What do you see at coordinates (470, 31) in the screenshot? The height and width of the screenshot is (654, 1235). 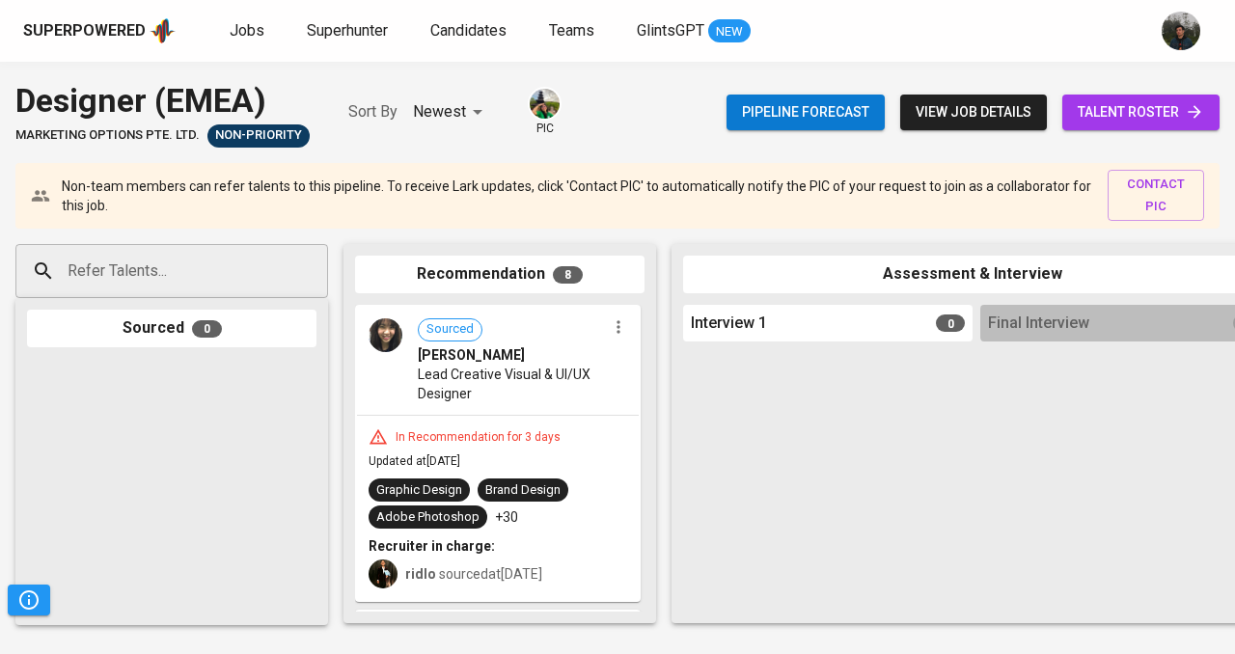 I see `a: Candidates` at bounding box center [470, 31].